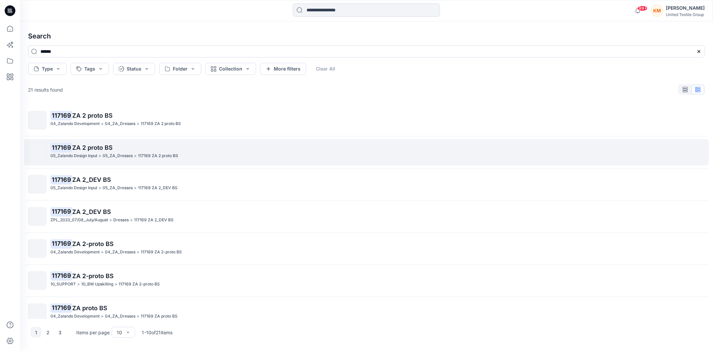 The height and width of the screenshot is (351, 713). Describe the element at coordinates (366, 120) in the screenshot. I see `a: 117169ZA 2 proto BS04_Zalando Development>04_ZA_Dresses>117169 ZA 2 proto BS` at that location.